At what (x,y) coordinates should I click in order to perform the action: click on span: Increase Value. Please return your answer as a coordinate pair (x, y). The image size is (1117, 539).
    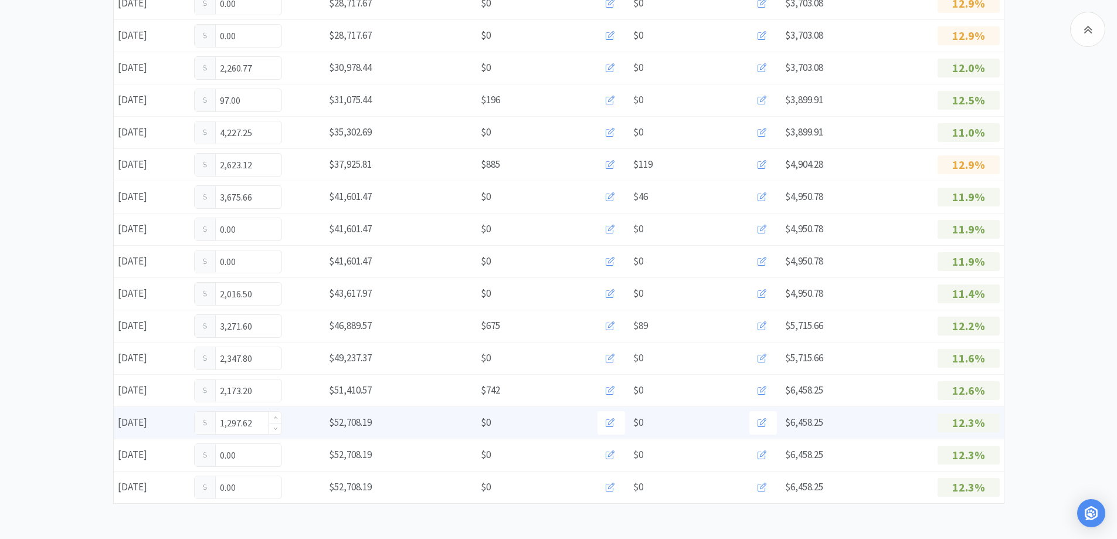
    Looking at the image, I should click on (275, 417).